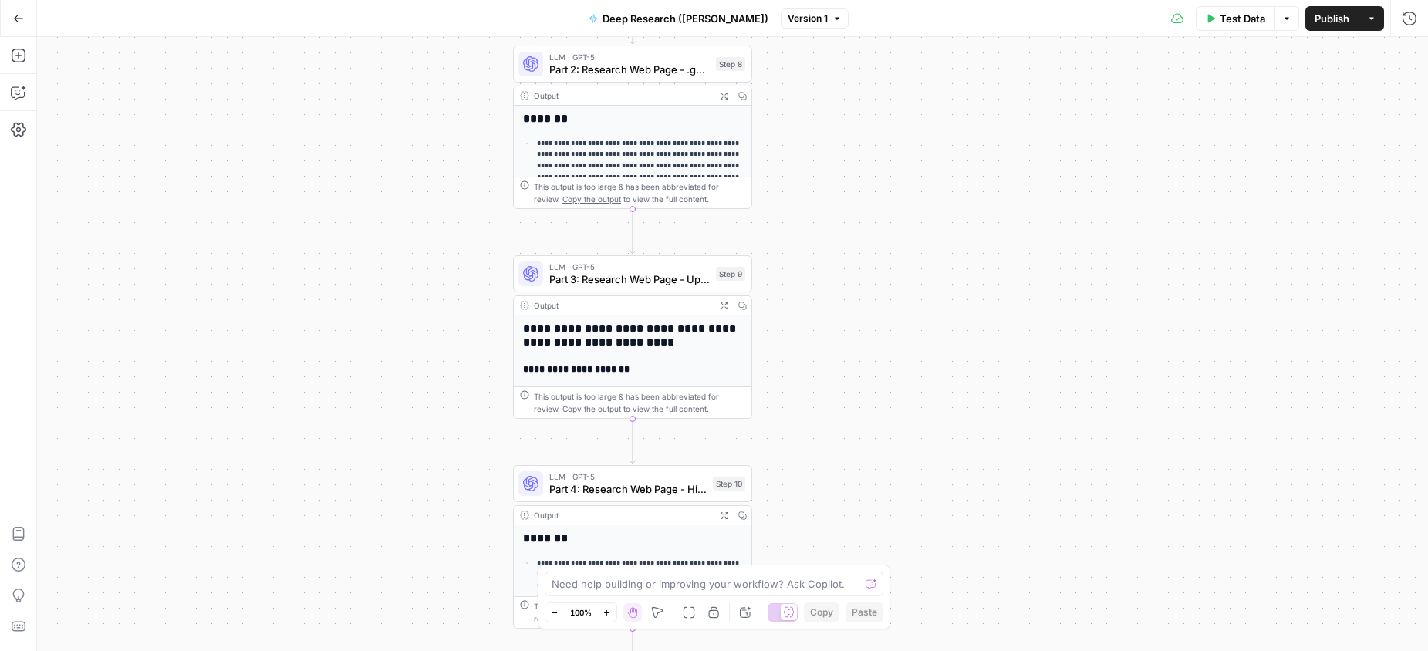  I want to click on span: Part 3: Research Web Page - Updated Date + Two Sources Supporting, so click(630, 279).